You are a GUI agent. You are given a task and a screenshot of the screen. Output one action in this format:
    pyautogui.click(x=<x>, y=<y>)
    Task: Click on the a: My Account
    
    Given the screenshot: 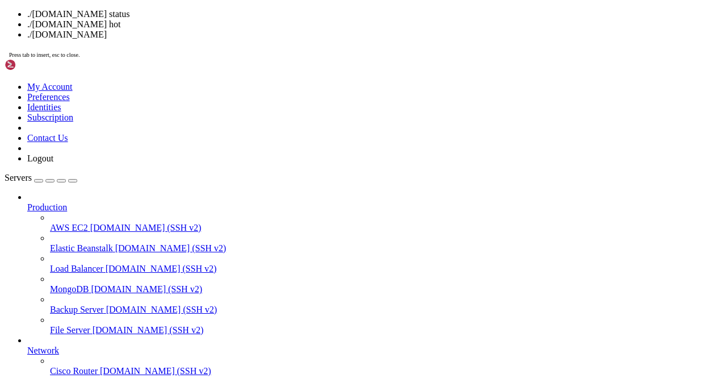 What is the action you would take?
    pyautogui.click(x=50, y=86)
    